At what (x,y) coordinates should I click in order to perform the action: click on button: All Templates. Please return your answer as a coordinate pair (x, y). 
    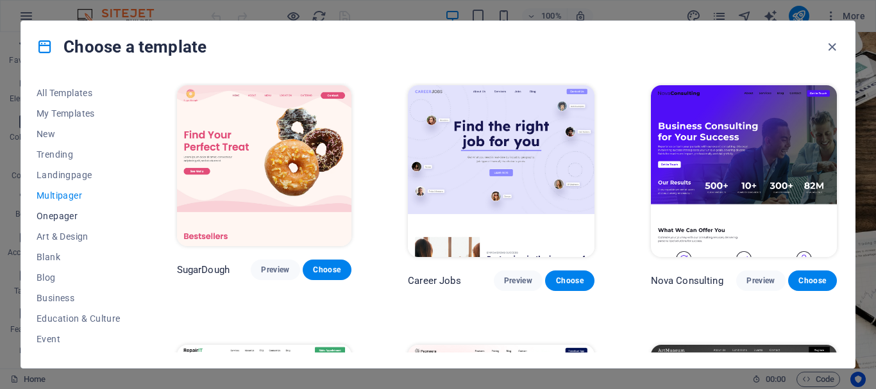
    Looking at the image, I should click on (78, 93).